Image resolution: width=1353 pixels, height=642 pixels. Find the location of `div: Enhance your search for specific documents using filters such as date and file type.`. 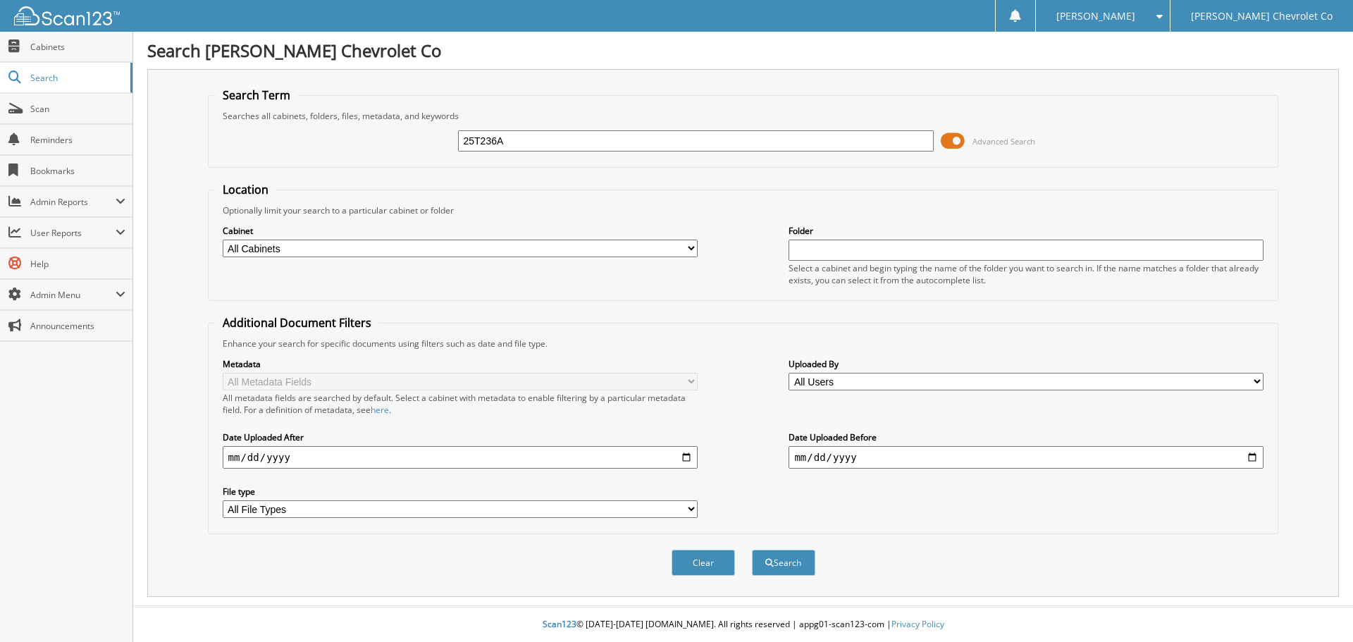

div: Enhance your search for specific documents using filters such as date and file type. is located at coordinates (744, 343).